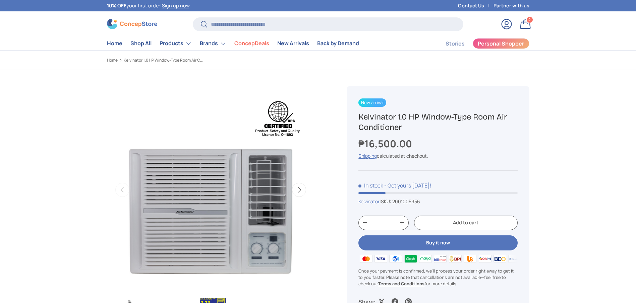  What do you see at coordinates (293, 43) in the screenshot?
I see `a: New Arrivals` at bounding box center [293, 43].